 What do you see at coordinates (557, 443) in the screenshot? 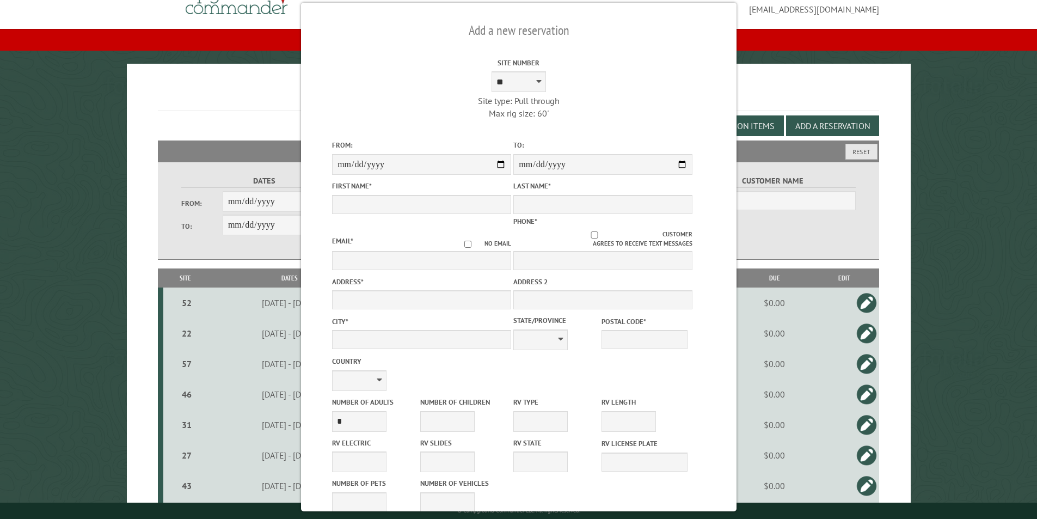
I see `label: RV State` at bounding box center [557, 443].